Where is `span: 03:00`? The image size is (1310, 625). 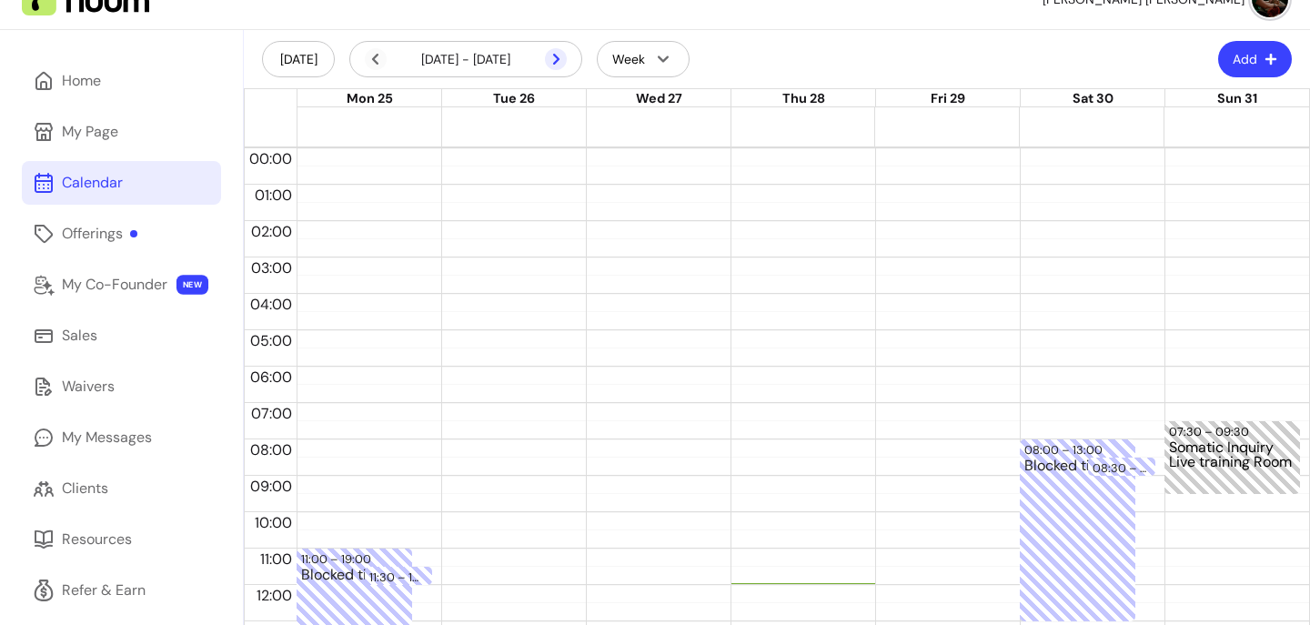 span: 03:00 is located at coordinates (271, 267).